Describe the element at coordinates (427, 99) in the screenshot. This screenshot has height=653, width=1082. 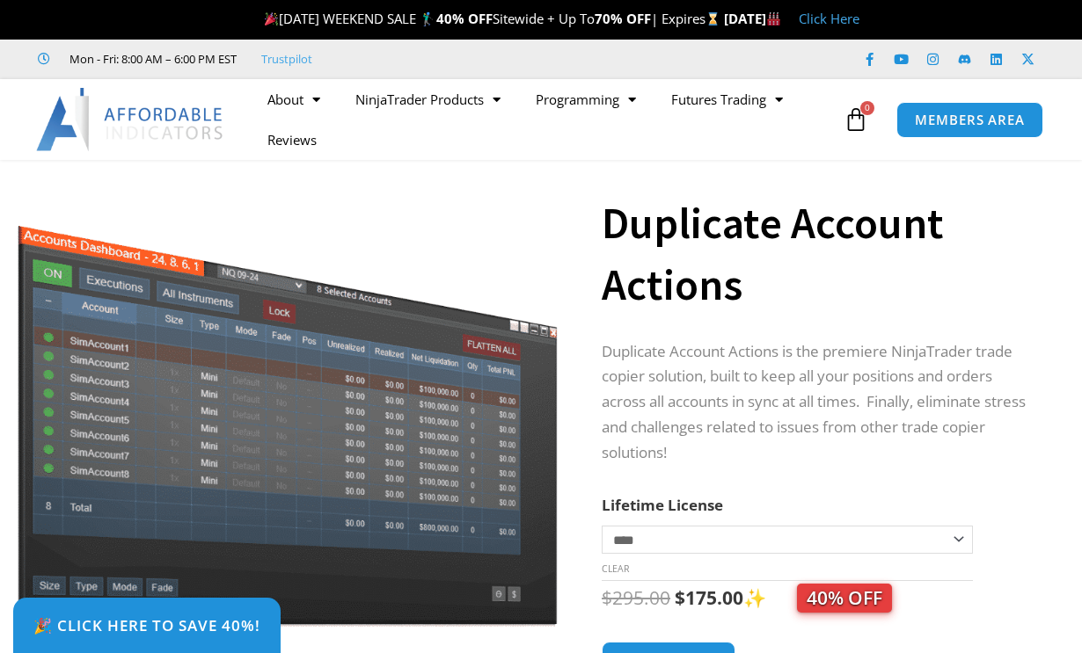
I see `a: NinjaTrader Products` at that location.